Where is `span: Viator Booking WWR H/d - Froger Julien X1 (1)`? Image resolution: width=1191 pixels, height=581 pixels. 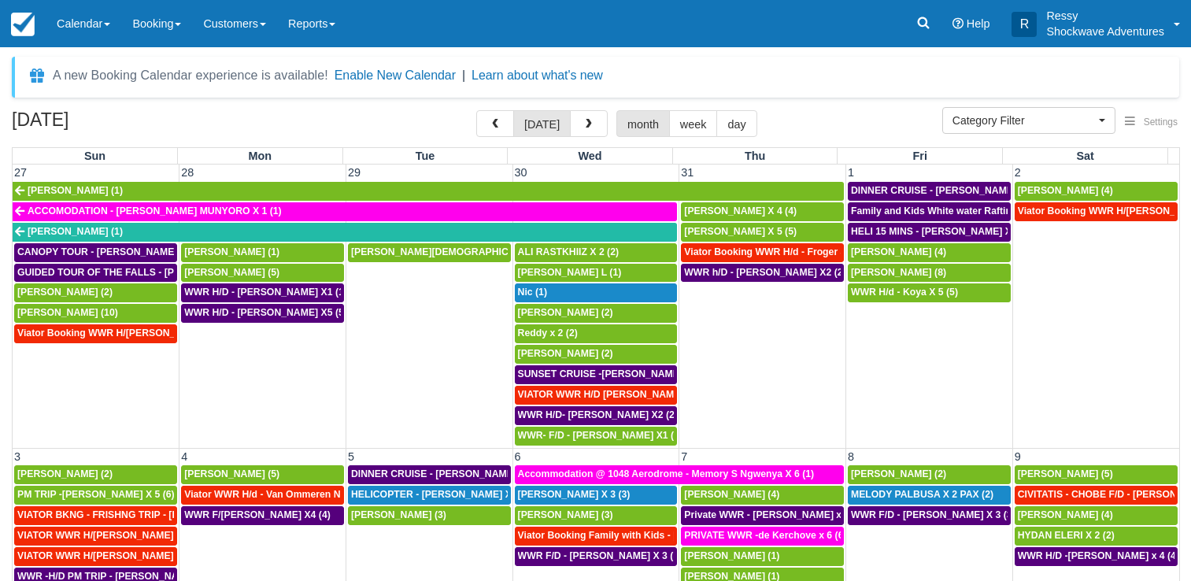
span: Viator Booking WWR H/d - Froger Julien X1 (1) is located at coordinates (790, 252).